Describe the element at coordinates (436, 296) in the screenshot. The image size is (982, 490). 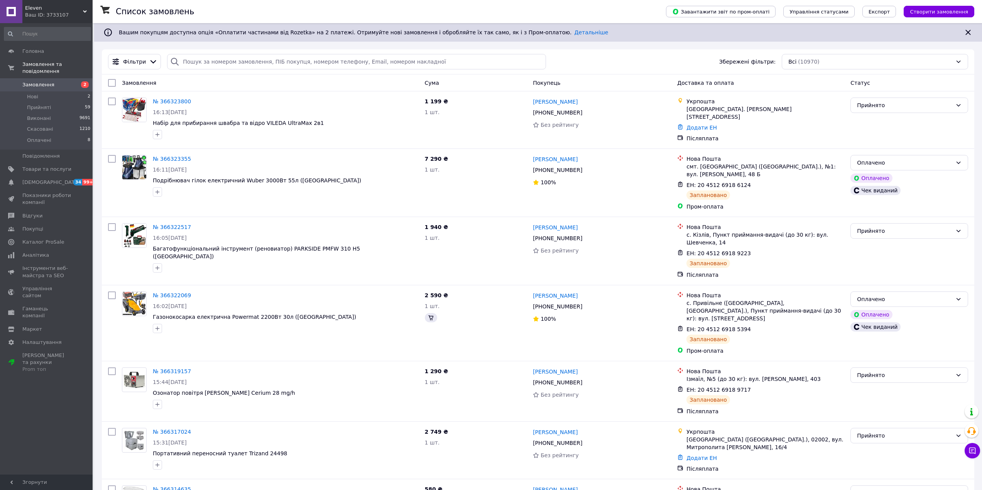
I see `span: 2 590 ₴` at that location.